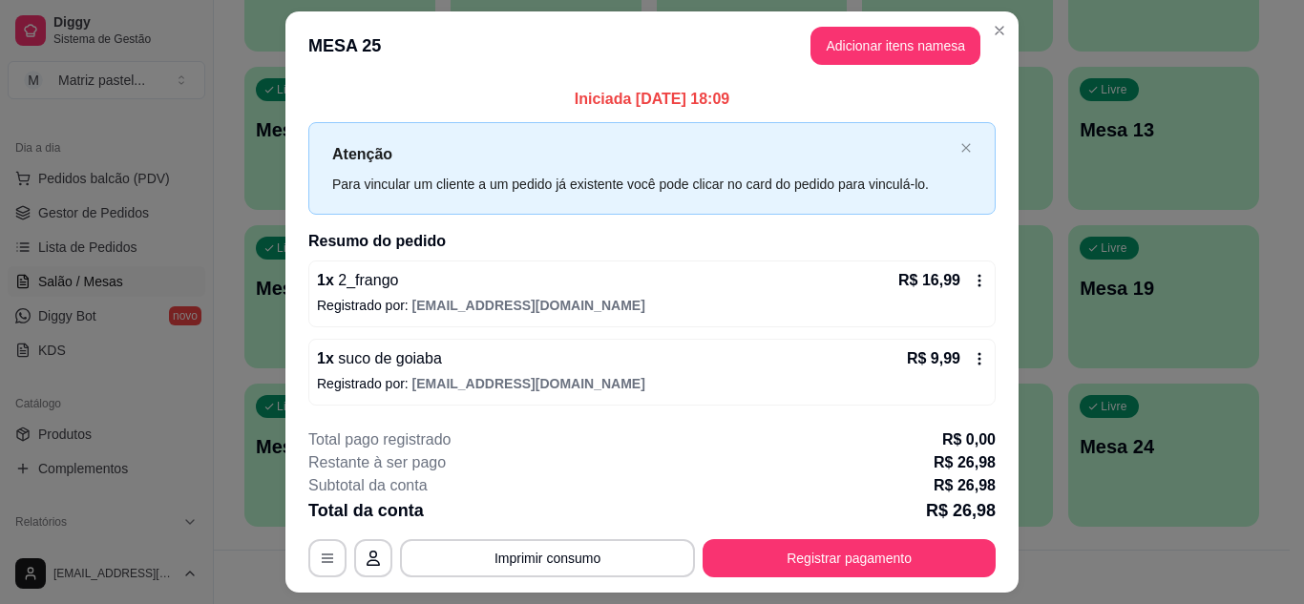 Image resolution: width=1304 pixels, height=604 pixels. I want to click on button: Close, so click(999, 31).